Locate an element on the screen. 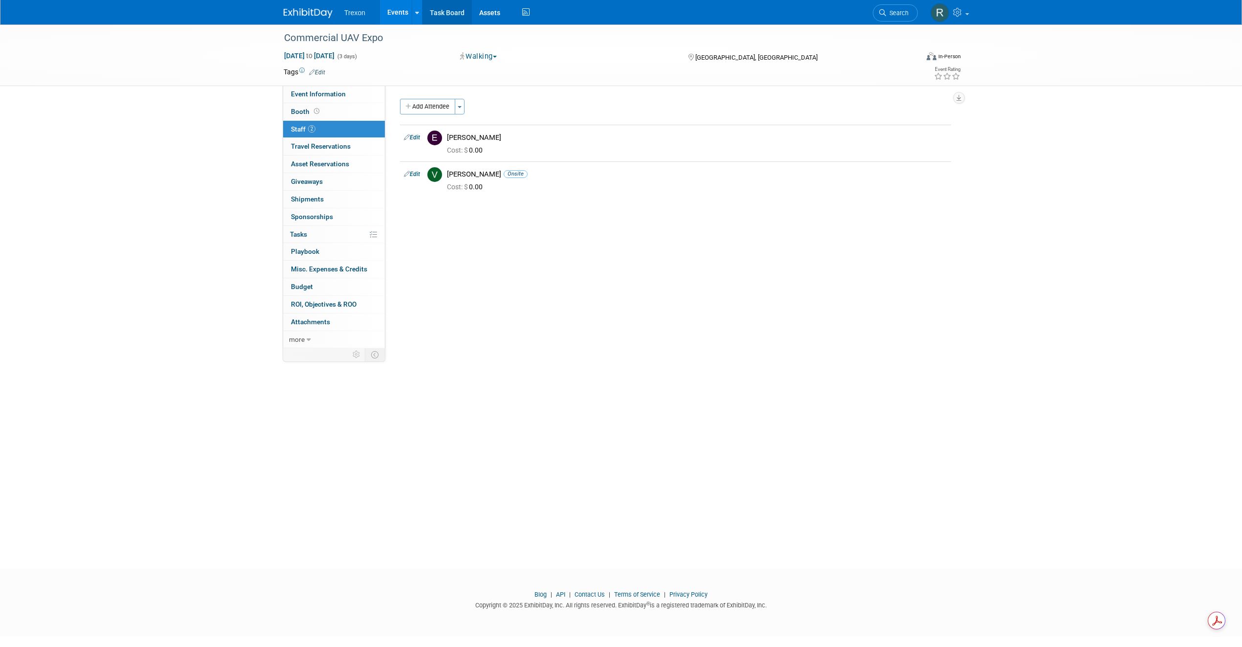  div: In-Person is located at coordinates (949, 56).